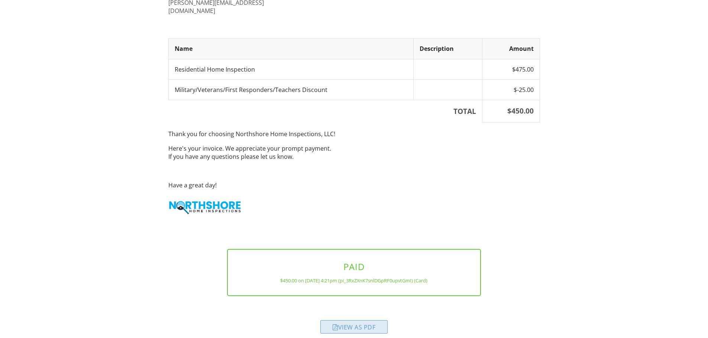  Describe the element at coordinates (354, 153) in the screenshot. I see `p: Here's your invoice. We appreciate your prompt payment. If you have any questions please let us k...` at that location.